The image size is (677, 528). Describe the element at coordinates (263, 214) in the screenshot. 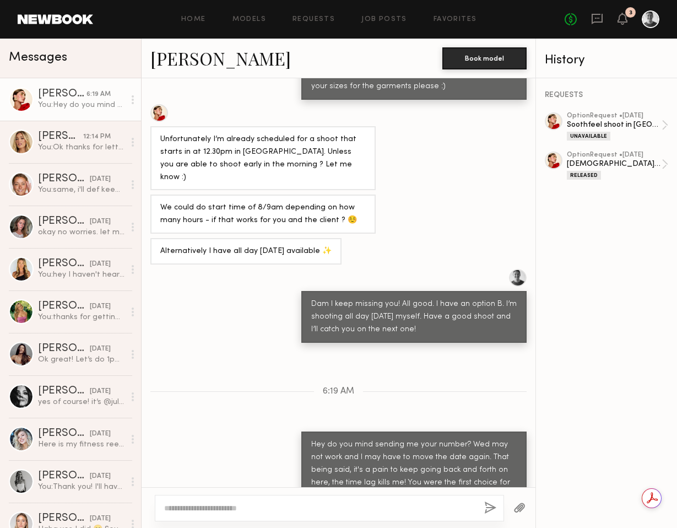

I see `div: We could do start time of 8/9am depending on how many hours - if that works for you and the clien...` at that location.